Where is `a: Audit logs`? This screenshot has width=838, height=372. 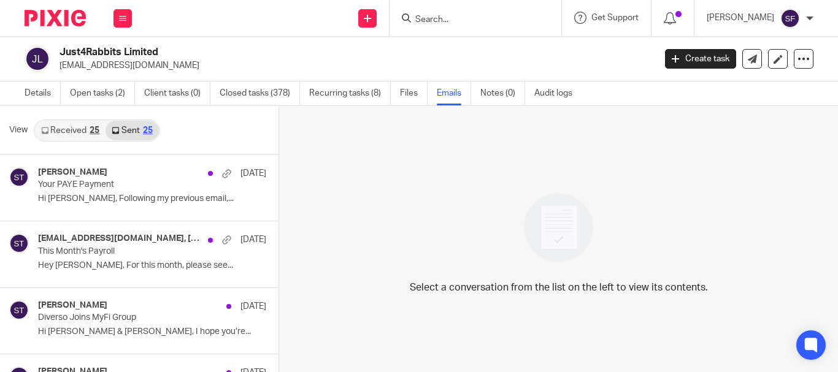
a: Audit logs is located at coordinates (557, 93).